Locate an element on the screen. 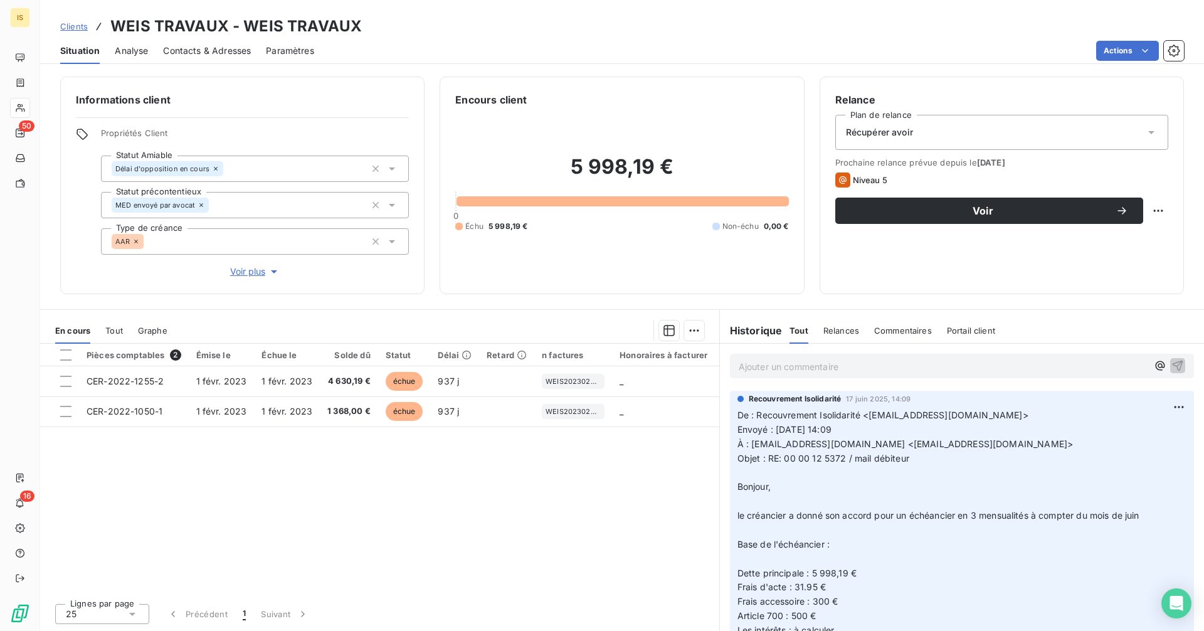  span: Dette principale : 5 998,19 € is located at coordinates (797, 572).